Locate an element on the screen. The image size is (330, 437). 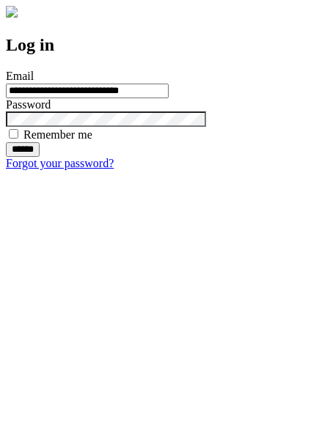
a: Forgot your password? is located at coordinates (59, 163).